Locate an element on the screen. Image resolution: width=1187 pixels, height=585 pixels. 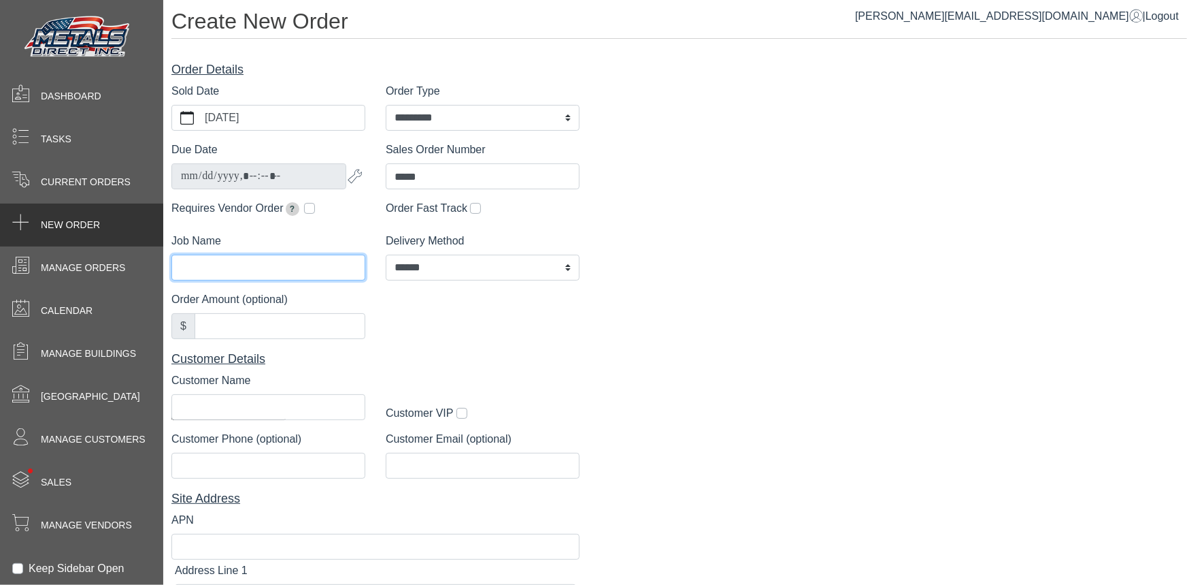
span: New Order is located at coordinates (70, 225).